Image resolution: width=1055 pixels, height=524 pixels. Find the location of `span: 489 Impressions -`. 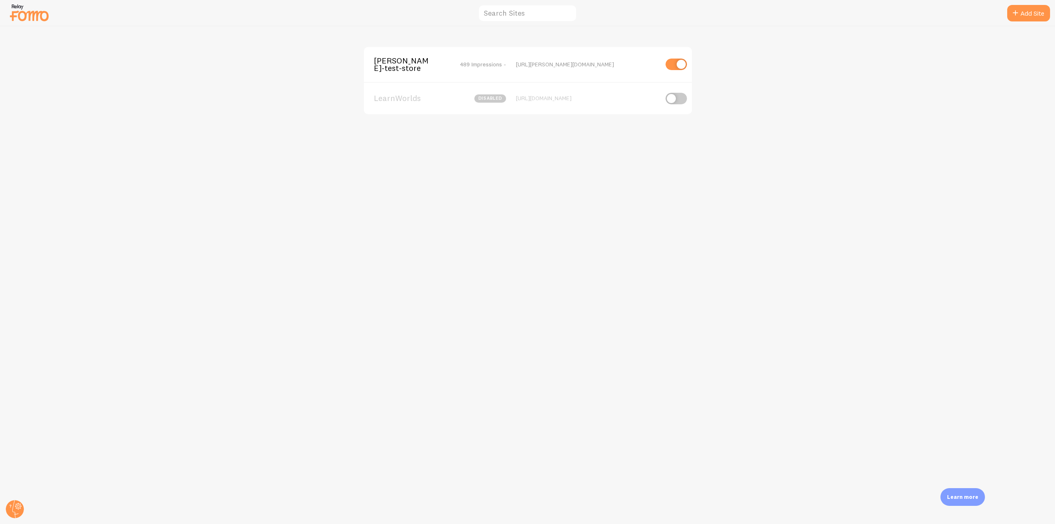

span: 489 Impressions - is located at coordinates (483, 64).